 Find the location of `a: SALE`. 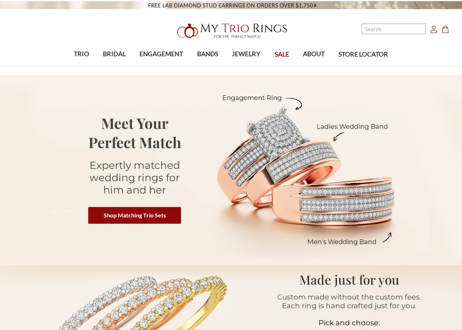

a: SALE is located at coordinates (282, 54).